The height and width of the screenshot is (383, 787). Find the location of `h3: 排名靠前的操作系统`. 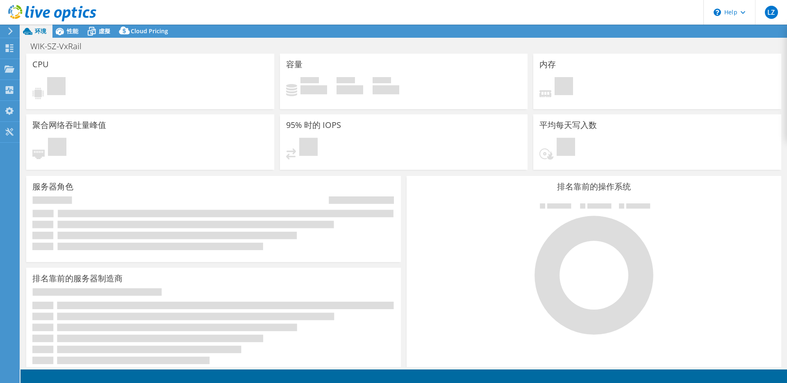

h3: 排名靠前的操作系统 is located at coordinates (594, 186).